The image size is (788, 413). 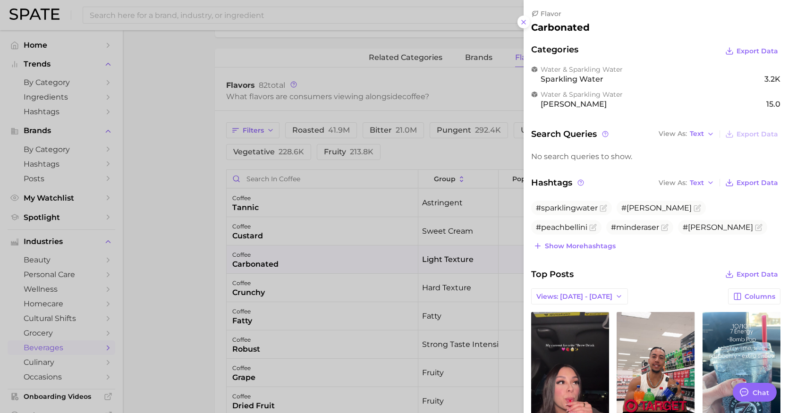 What do you see at coordinates (553, 274) in the screenshot?
I see `span: Top Posts` at bounding box center [553, 274].